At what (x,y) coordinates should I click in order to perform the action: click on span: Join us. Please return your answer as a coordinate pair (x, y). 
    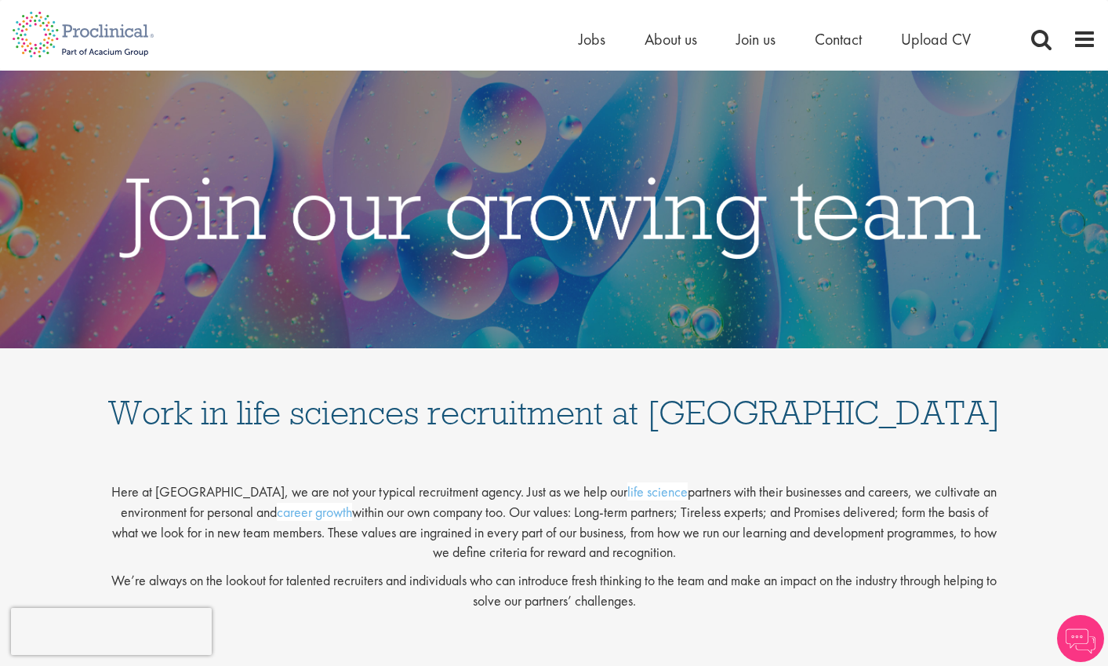
    Looking at the image, I should click on (756, 39).